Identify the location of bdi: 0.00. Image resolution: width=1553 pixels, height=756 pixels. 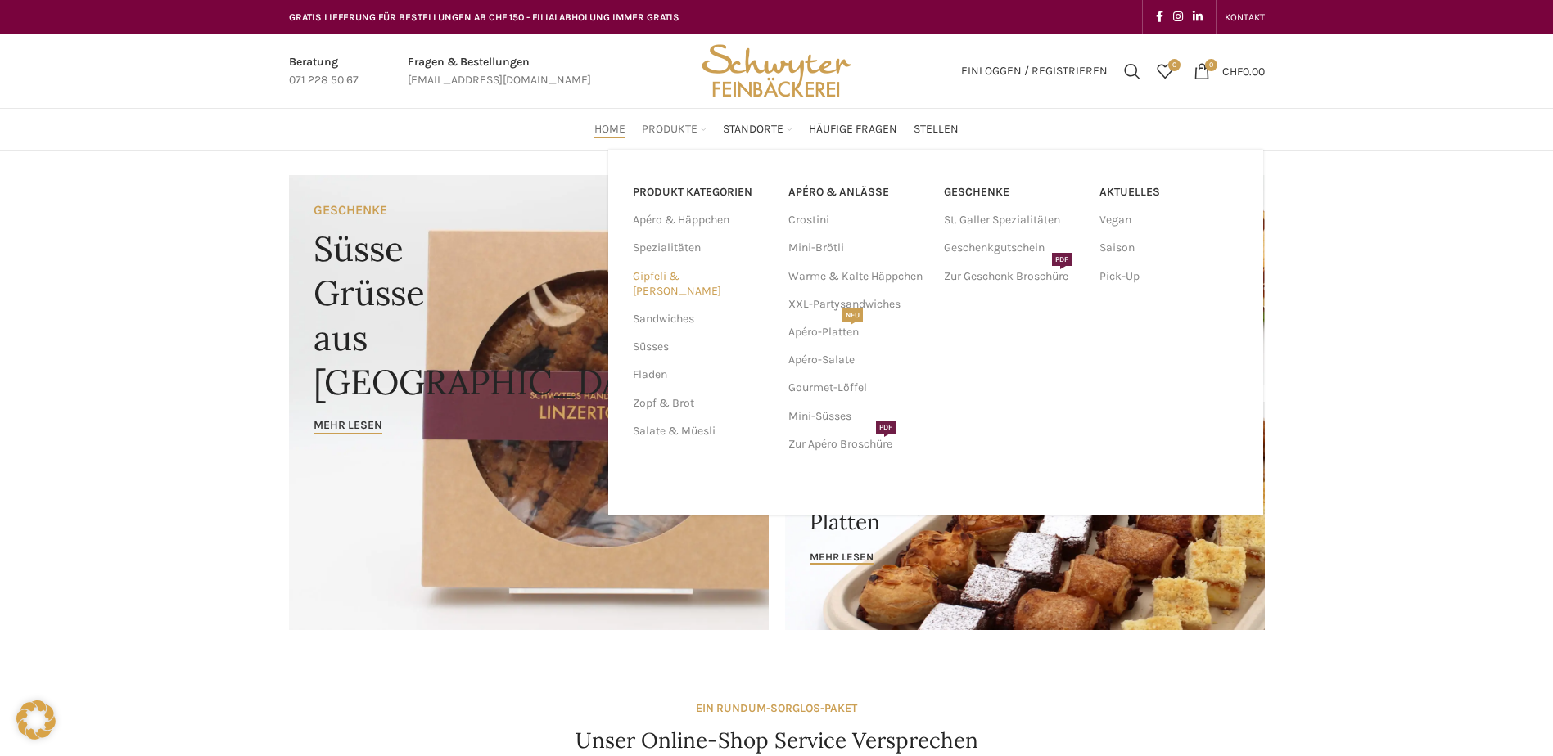
(1243, 70).